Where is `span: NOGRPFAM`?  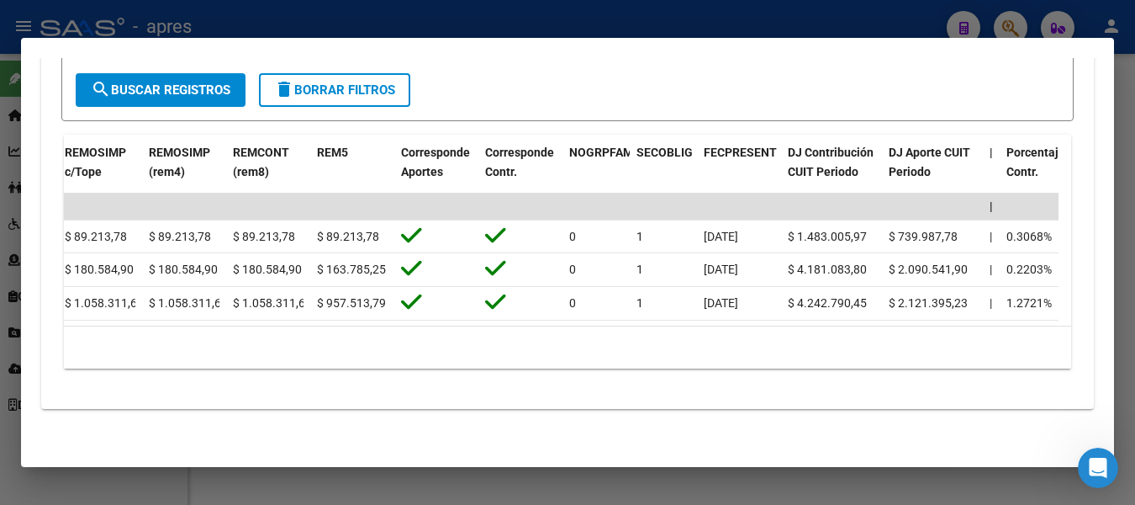
span: NOGRPFAM is located at coordinates (601, 152).